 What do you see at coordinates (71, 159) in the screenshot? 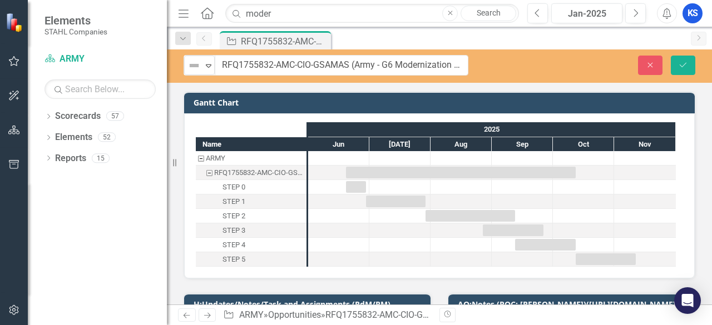
I see `a: Reports` at bounding box center [71, 159].